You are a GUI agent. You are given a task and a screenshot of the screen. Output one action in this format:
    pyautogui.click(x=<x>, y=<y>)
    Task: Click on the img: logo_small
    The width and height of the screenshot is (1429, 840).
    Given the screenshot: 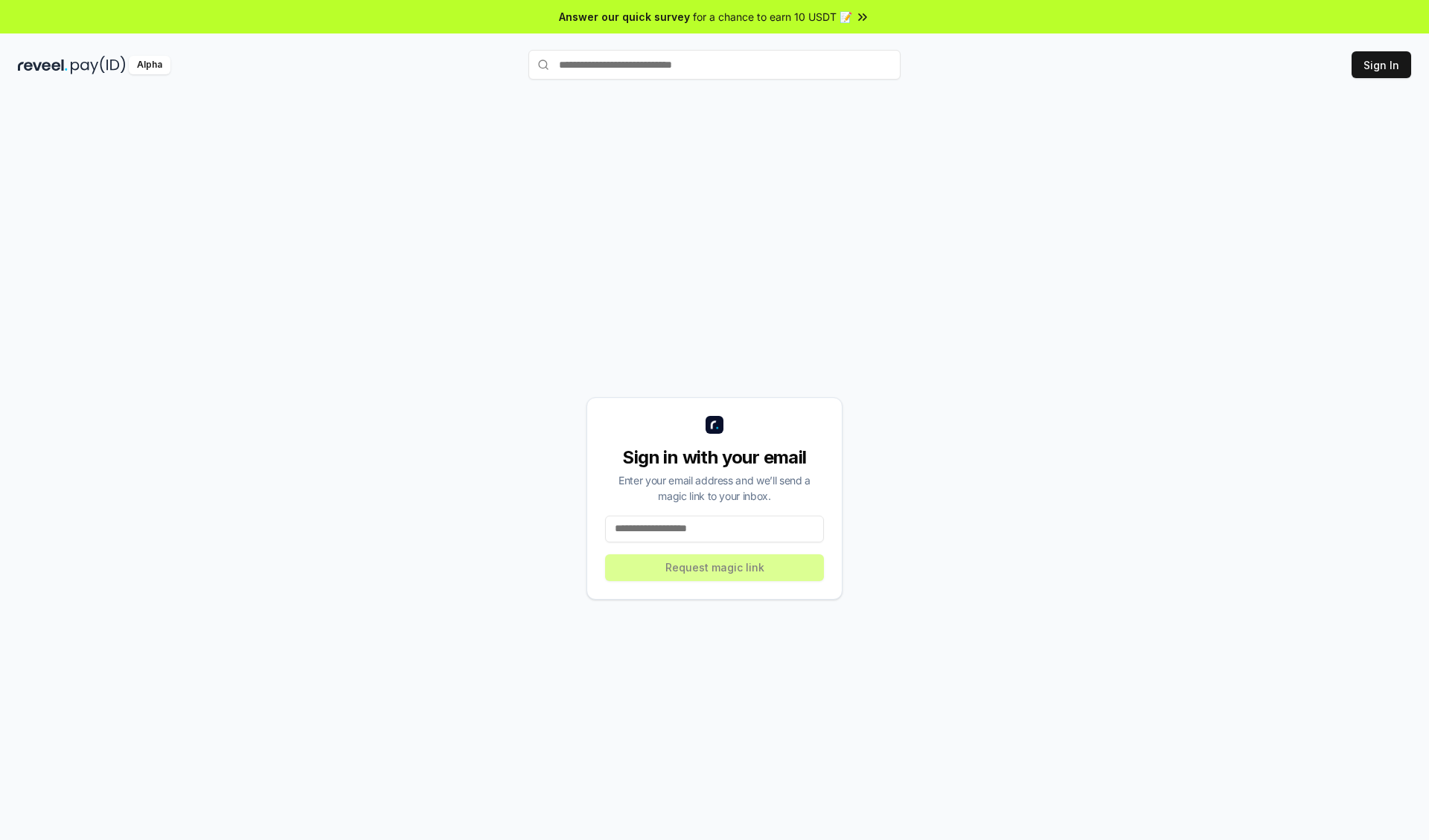 What is the action you would take?
    pyautogui.click(x=714, y=425)
    